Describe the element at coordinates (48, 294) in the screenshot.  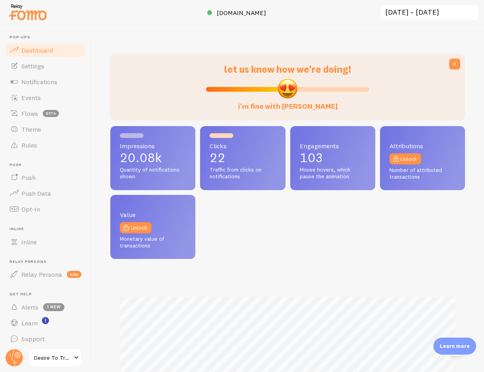
I see `span: Get Help` at that location.